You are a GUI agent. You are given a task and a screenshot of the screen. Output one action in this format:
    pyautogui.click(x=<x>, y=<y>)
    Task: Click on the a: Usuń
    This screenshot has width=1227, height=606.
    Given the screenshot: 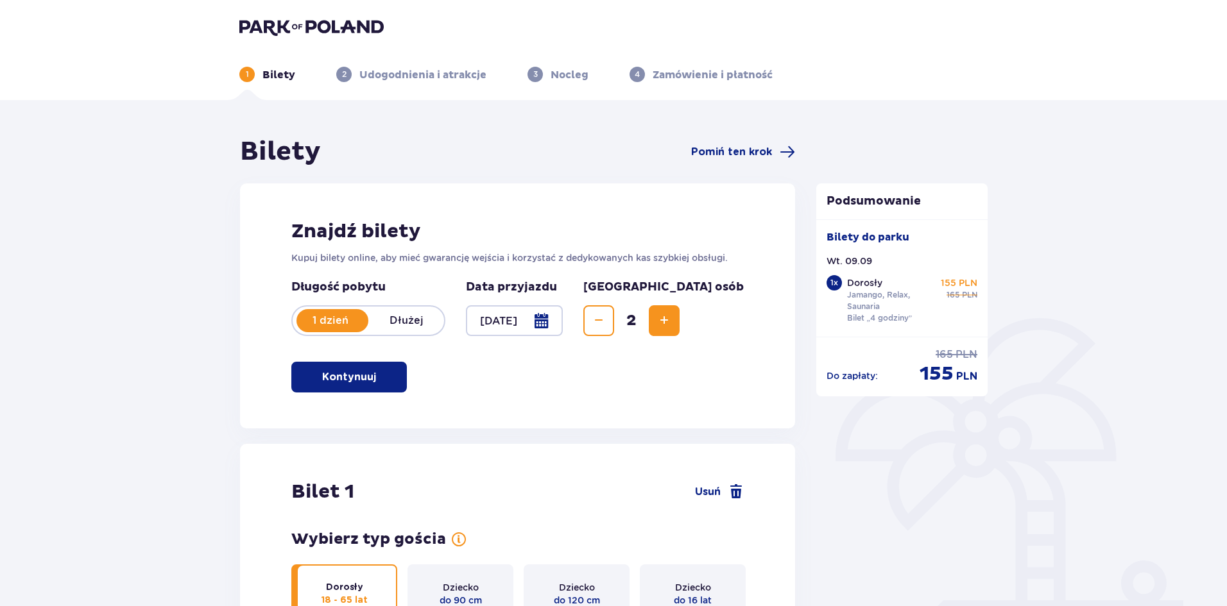 What is the action you would take?
    pyautogui.click(x=719, y=492)
    